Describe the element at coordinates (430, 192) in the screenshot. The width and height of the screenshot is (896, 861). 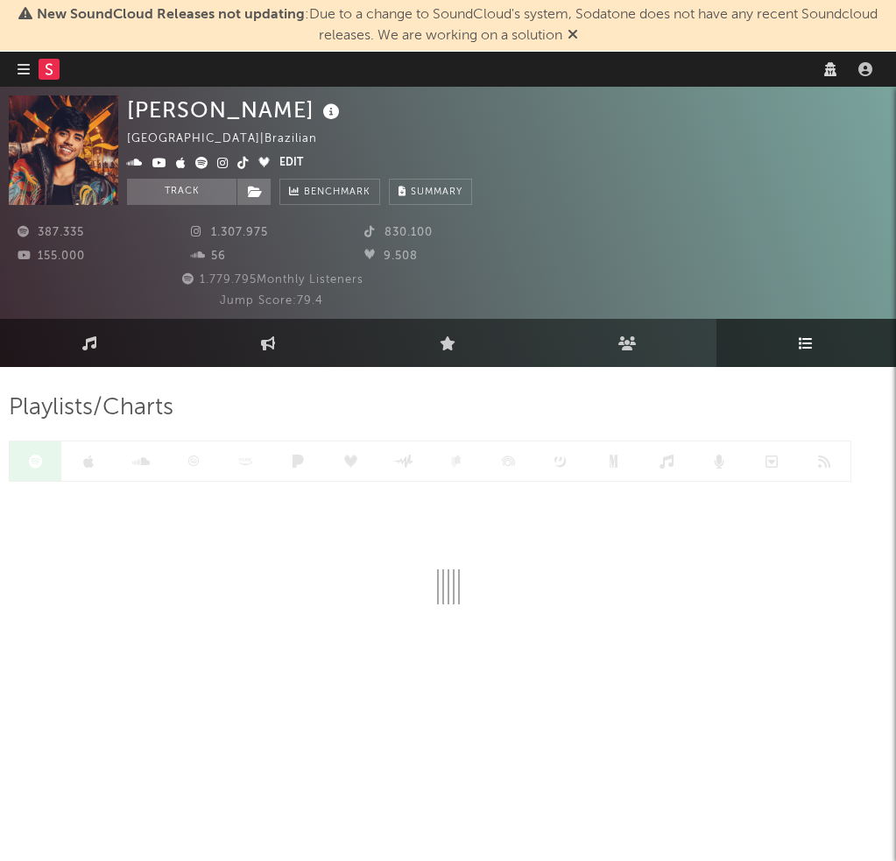
I see `button: Summary` at that location.